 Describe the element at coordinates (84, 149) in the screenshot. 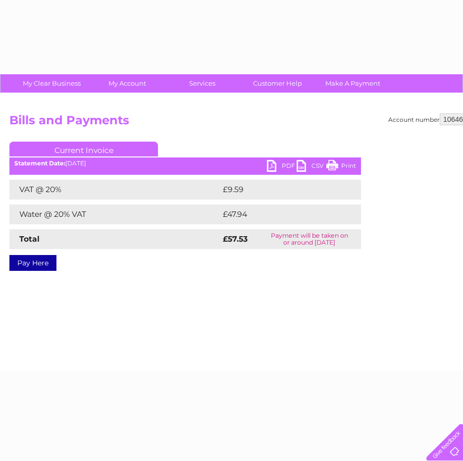

I see `a: Current Invoice` at that location.